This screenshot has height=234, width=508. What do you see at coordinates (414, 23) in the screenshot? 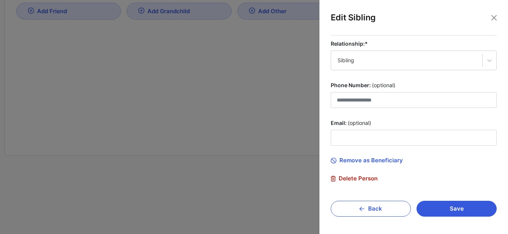
I see `div: Edit Sibling` at bounding box center [414, 23].